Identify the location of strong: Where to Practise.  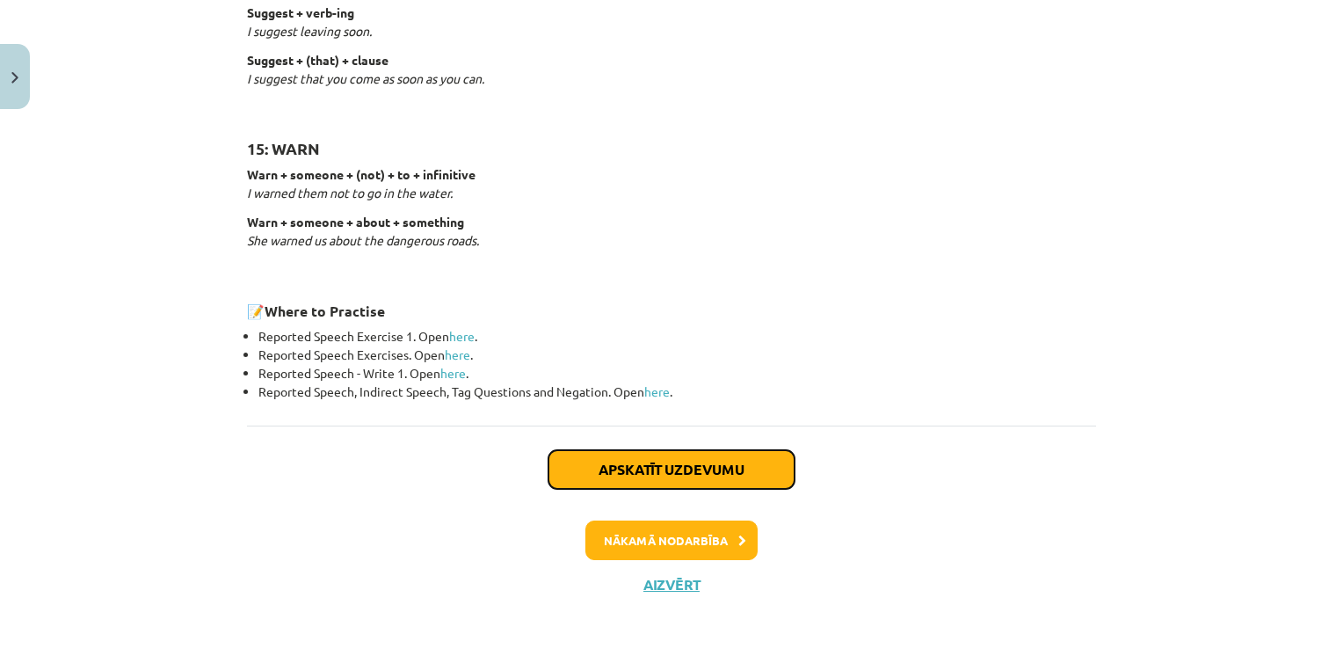
(324, 310).